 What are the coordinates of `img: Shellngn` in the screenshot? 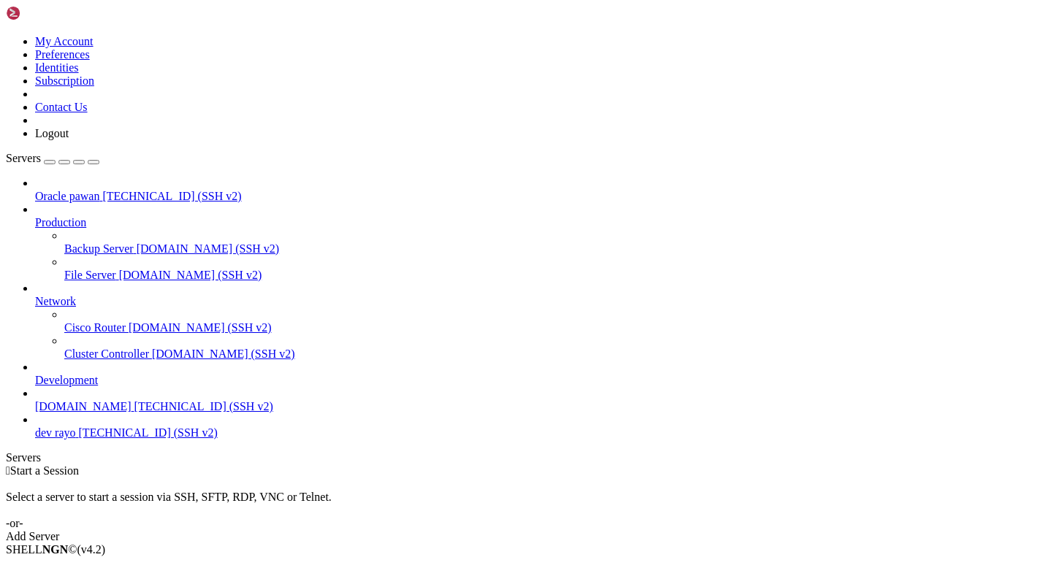 It's located at (47, 13).